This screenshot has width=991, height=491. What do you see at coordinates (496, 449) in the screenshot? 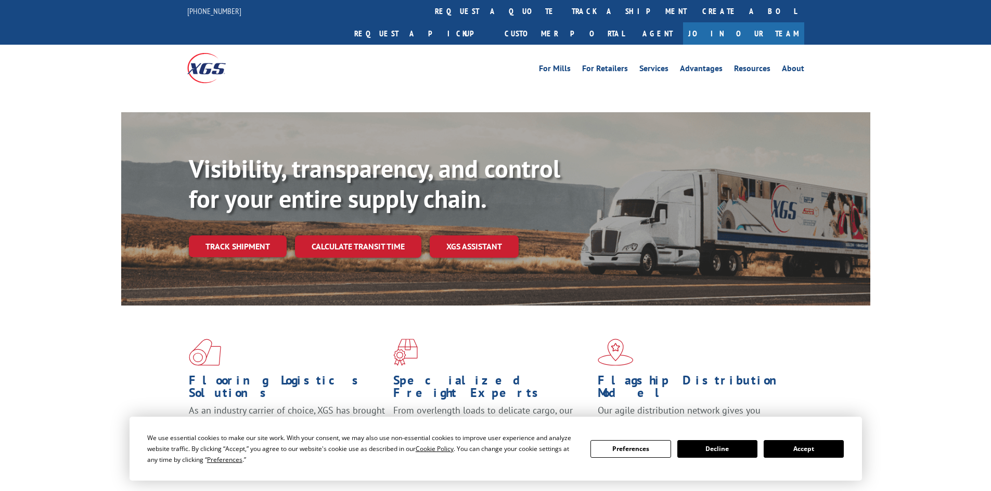
I see `div: Cookie Consent Prompt` at bounding box center [496, 449].